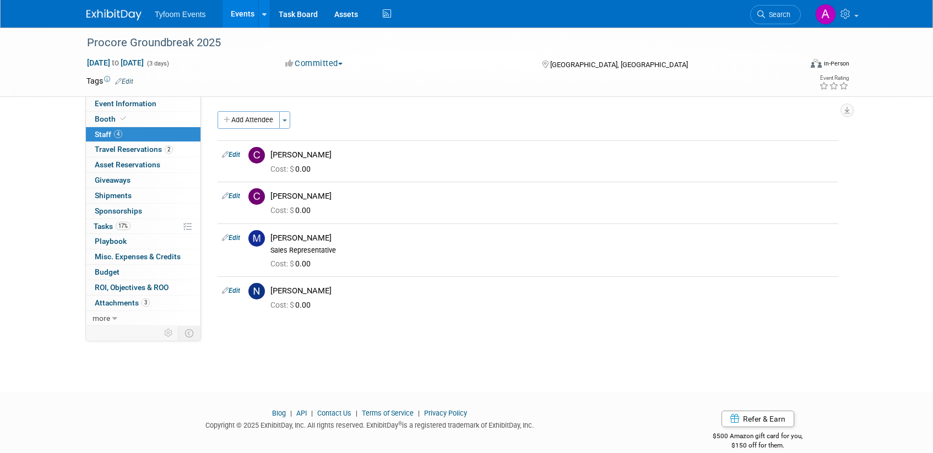 This screenshot has width=933, height=453. What do you see at coordinates (257, 291) in the screenshot?
I see `img: N.jpg` at bounding box center [257, 291].